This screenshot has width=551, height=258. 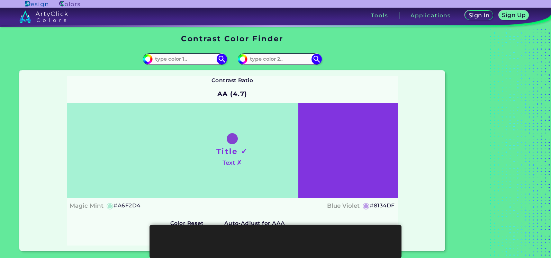 What do you see at coordinates (44, 17) in the screenshot?
I see `img: logo_artyclick_colors_white.svg` at bounding box center [44, 17].